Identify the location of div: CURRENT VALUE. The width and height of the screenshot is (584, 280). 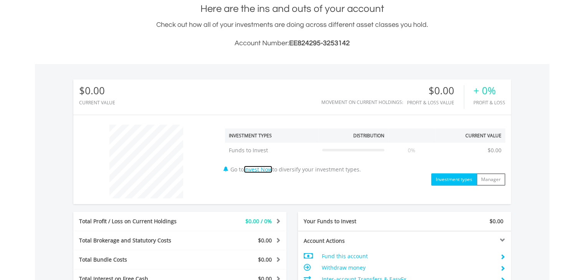
(97, 103).